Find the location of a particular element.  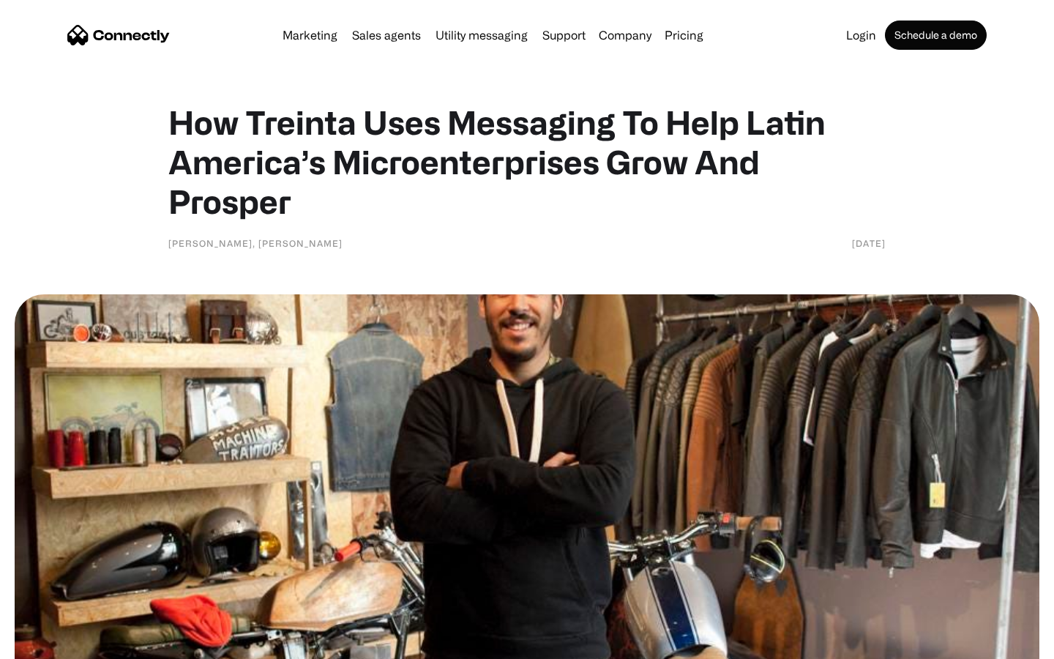

h1: How Treinta Uses Messaging To Help Latin America’s Microenterprises Grow And Prosper is located at coordinates (527, 162).